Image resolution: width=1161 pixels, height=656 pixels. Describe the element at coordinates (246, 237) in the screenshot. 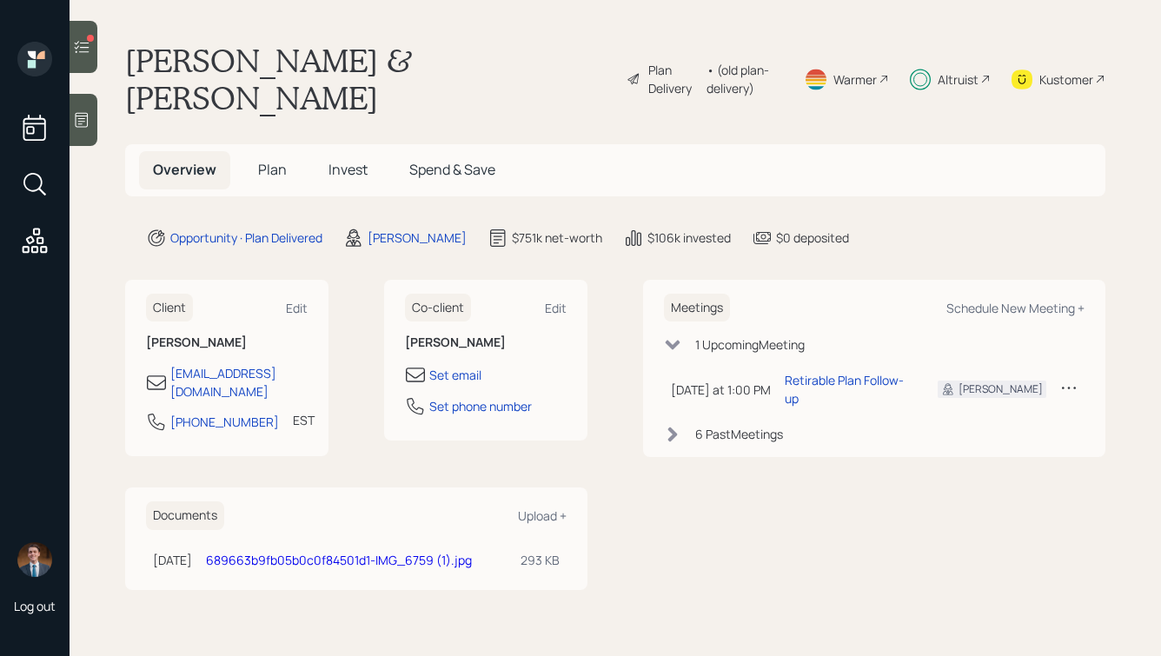

I see `div: Opportunity · Plan Delivered` at that location.